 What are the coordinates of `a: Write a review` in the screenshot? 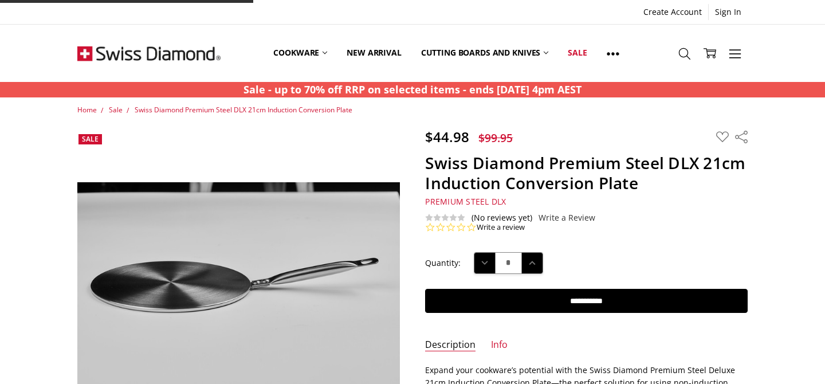 It's located at (501, 228).